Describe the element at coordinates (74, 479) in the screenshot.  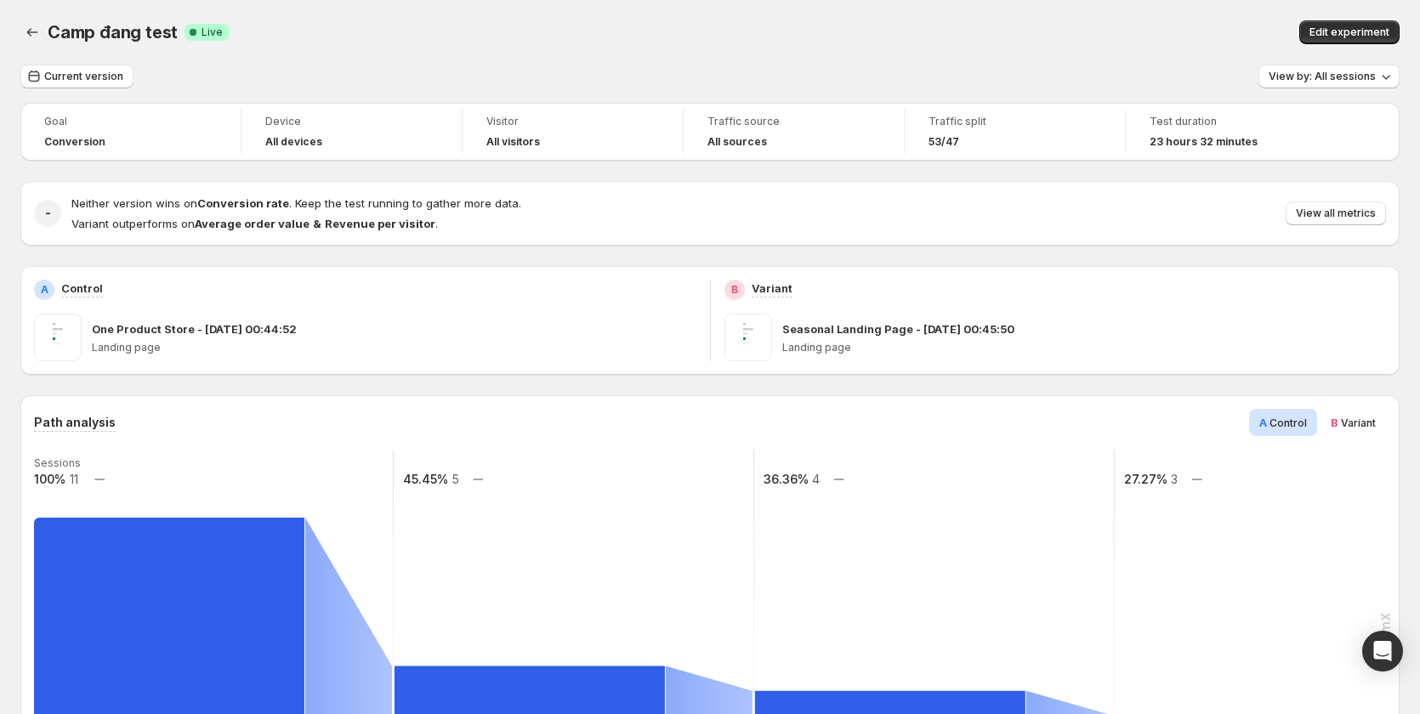
I see `text: 11` at that location.